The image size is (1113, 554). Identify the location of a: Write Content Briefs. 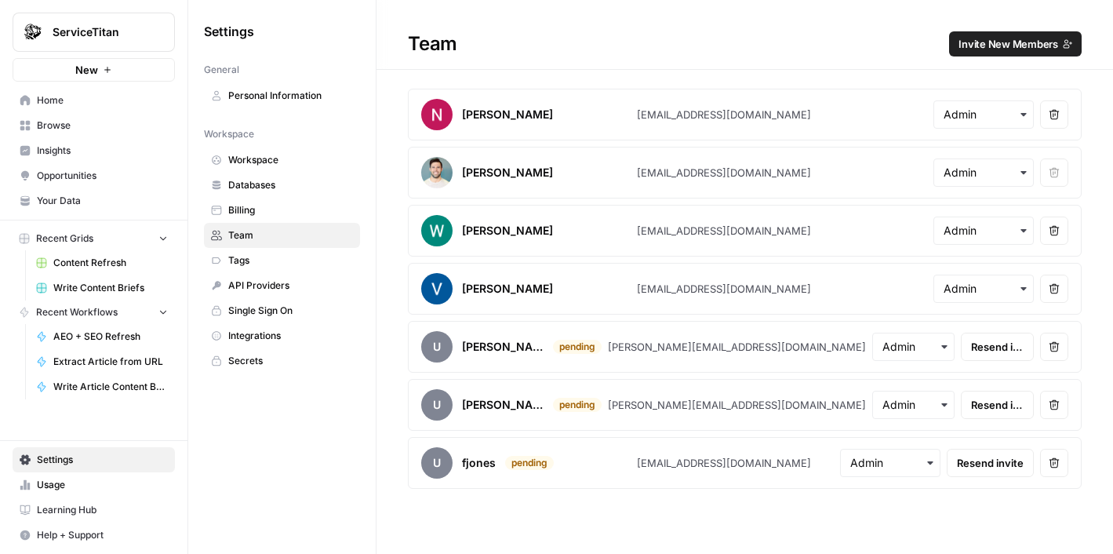
(102, 288).